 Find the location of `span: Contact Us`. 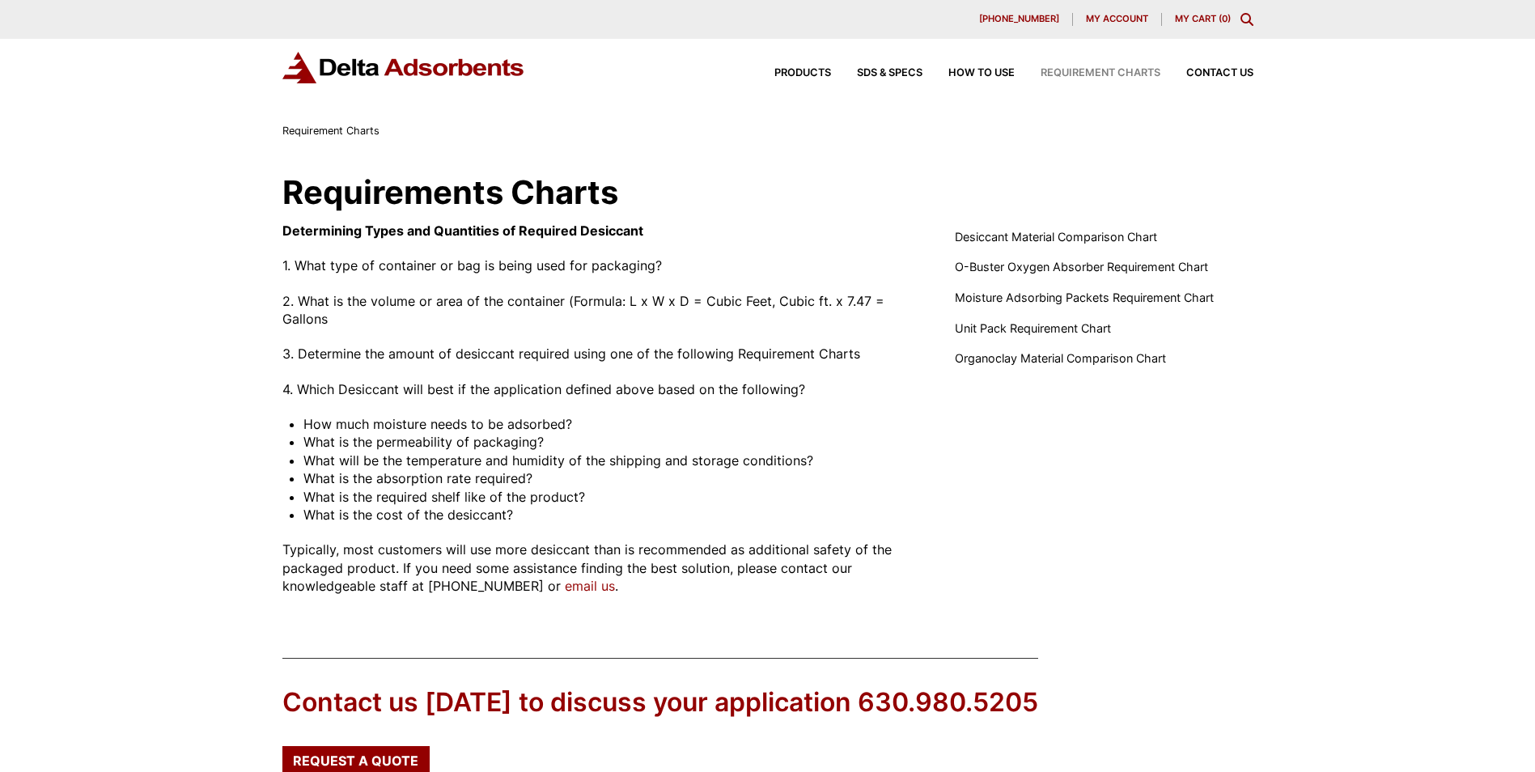

span: Contact Us is located at coordinates (1219, 73).